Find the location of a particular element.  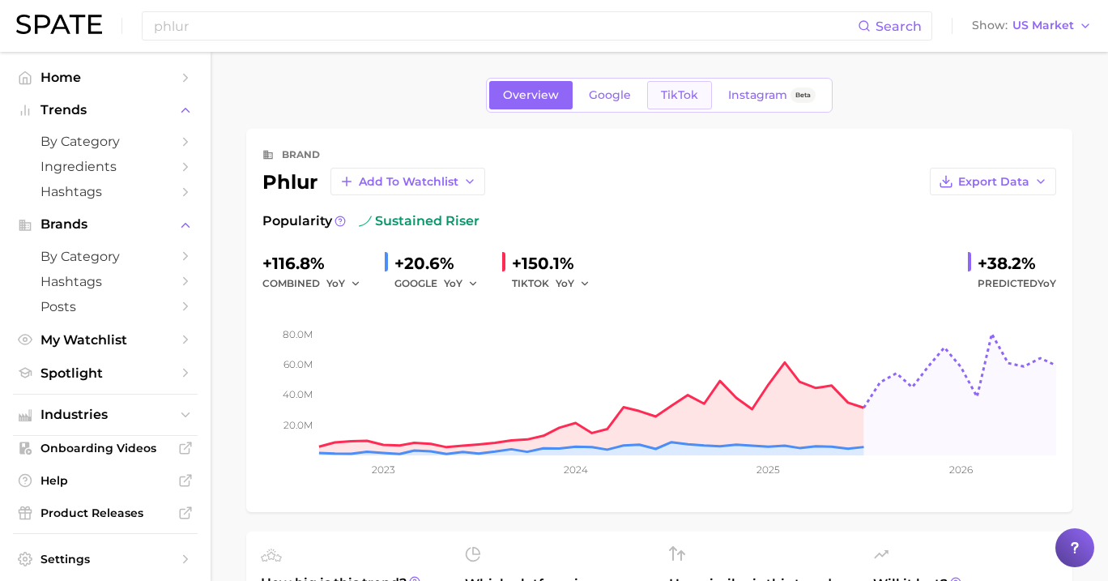

a: Home is located at coordinates (105, 77).